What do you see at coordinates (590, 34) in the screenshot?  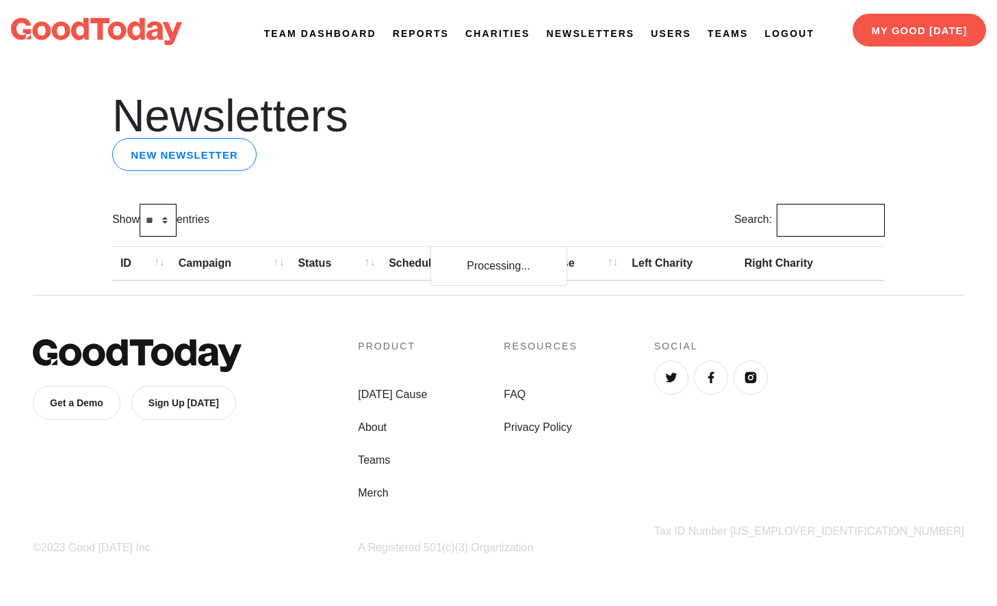 I see `a: Newsletters` at bounding box center [590, 34].